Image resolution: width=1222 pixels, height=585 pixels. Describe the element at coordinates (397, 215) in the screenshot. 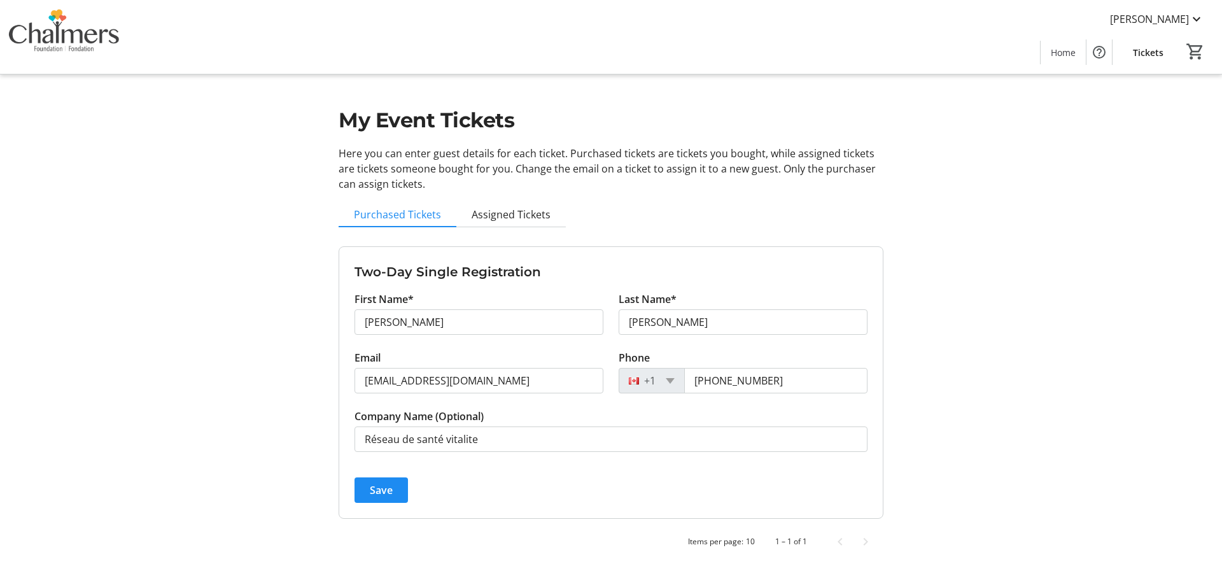

I see `span: Purchased Tickets` at that location.